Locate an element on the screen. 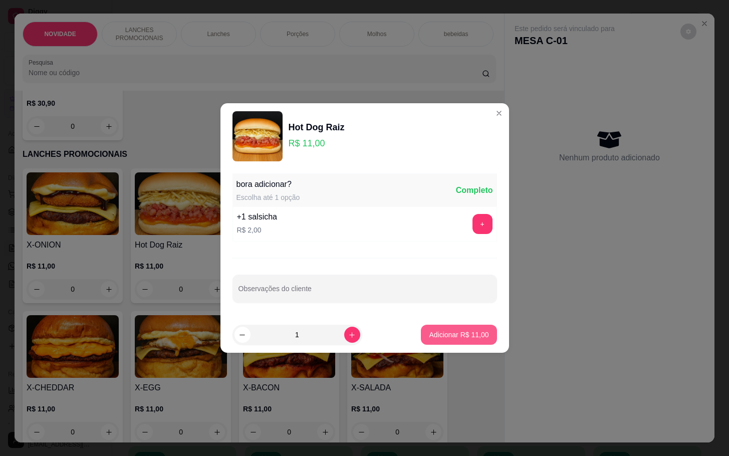 This screenshot has width=729, height=456. img: product-image is located at coordinates (257, 136).